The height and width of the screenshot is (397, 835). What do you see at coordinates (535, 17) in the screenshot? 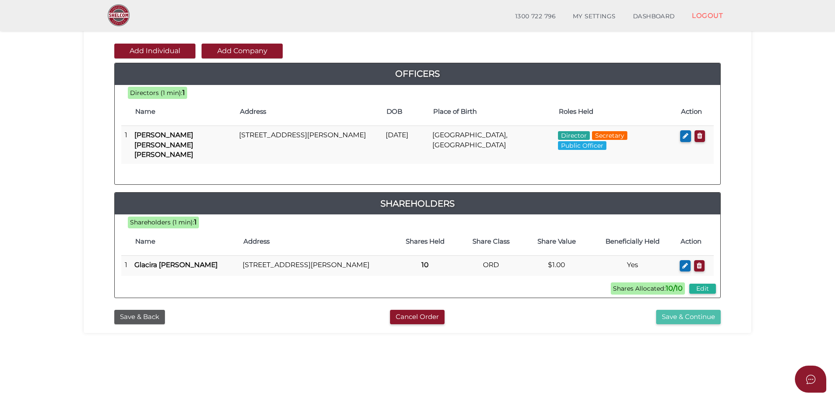
I see `a: 1300 722 796` at bounding box center [535, 17].